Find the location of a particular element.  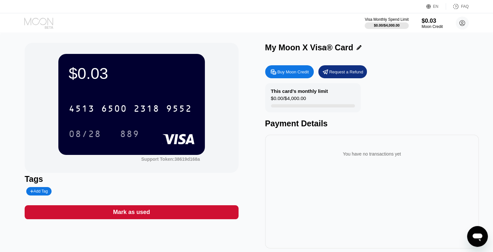

div: This card’s monthly limit is located at coordinates (300, 91).